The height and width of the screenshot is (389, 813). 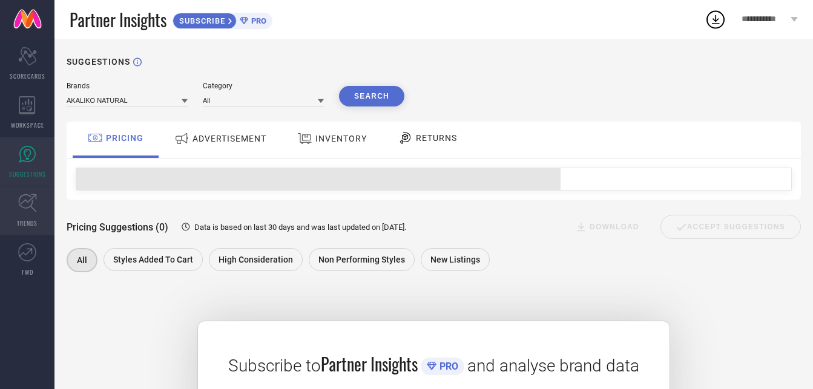 What do you see at coordinates (372, 96) in the screenshot?
I see `button: Search` at bounding box center [372, 96].